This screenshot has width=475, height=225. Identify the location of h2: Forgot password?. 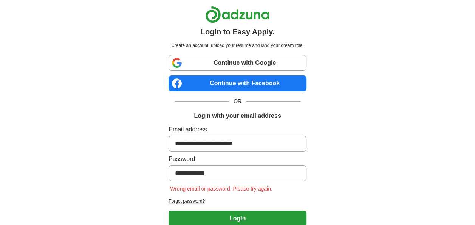
(237, 201).